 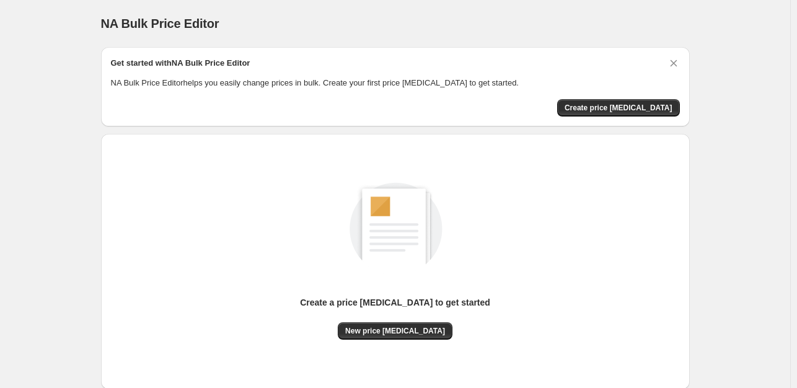 I want to click on span: NA Bulk Price Editor, so click(x=160, y=24).